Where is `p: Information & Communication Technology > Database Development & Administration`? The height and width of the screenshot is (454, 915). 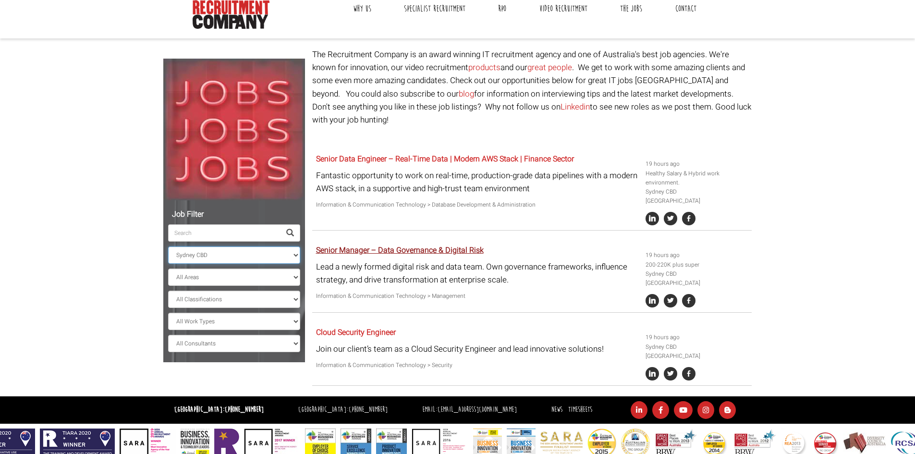 p: Information & Communication Technology > Database Development & Administration is located at coordinates (477, 205).